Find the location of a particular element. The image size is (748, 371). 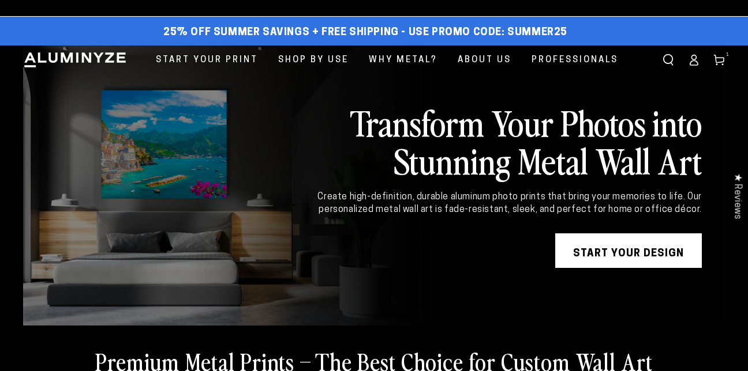

a: Shop By Use is located at coordinates (313, 60).